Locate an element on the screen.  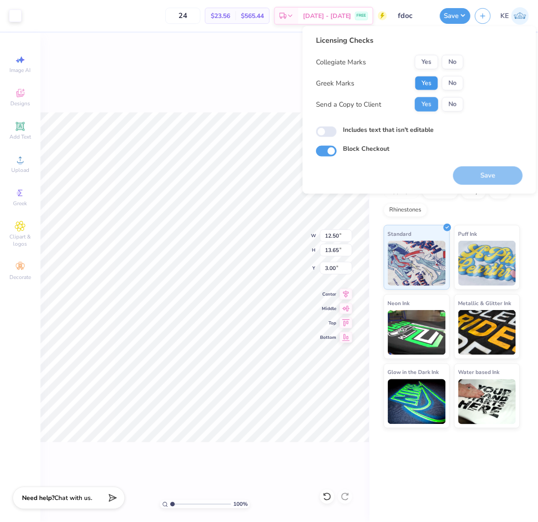
div: Rhinestones is located at coordinates (406, 210).